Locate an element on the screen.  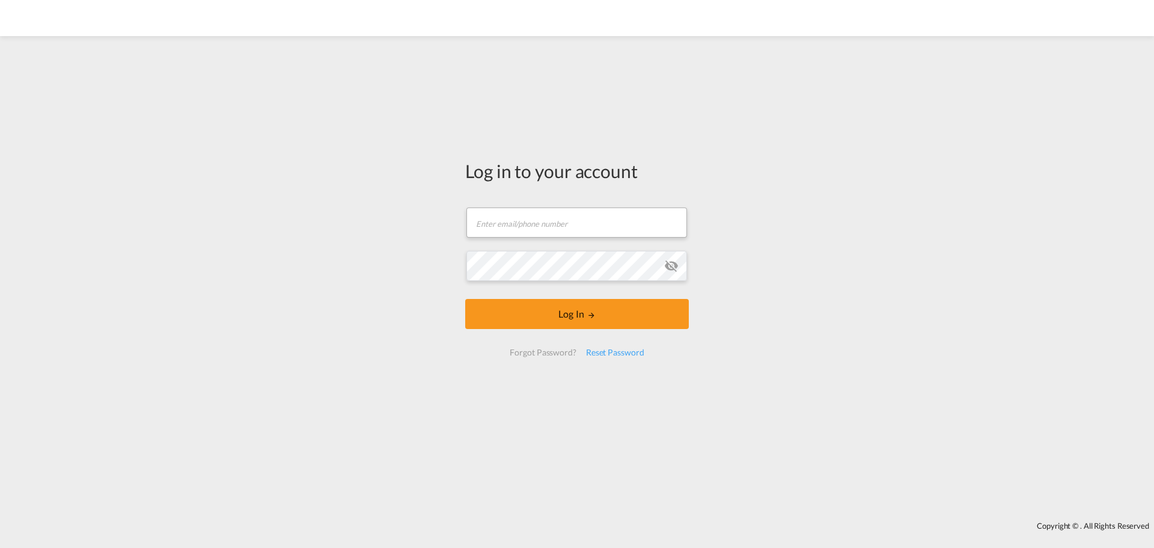
input: Enter email/phone number is located at coordinates (577, 222).